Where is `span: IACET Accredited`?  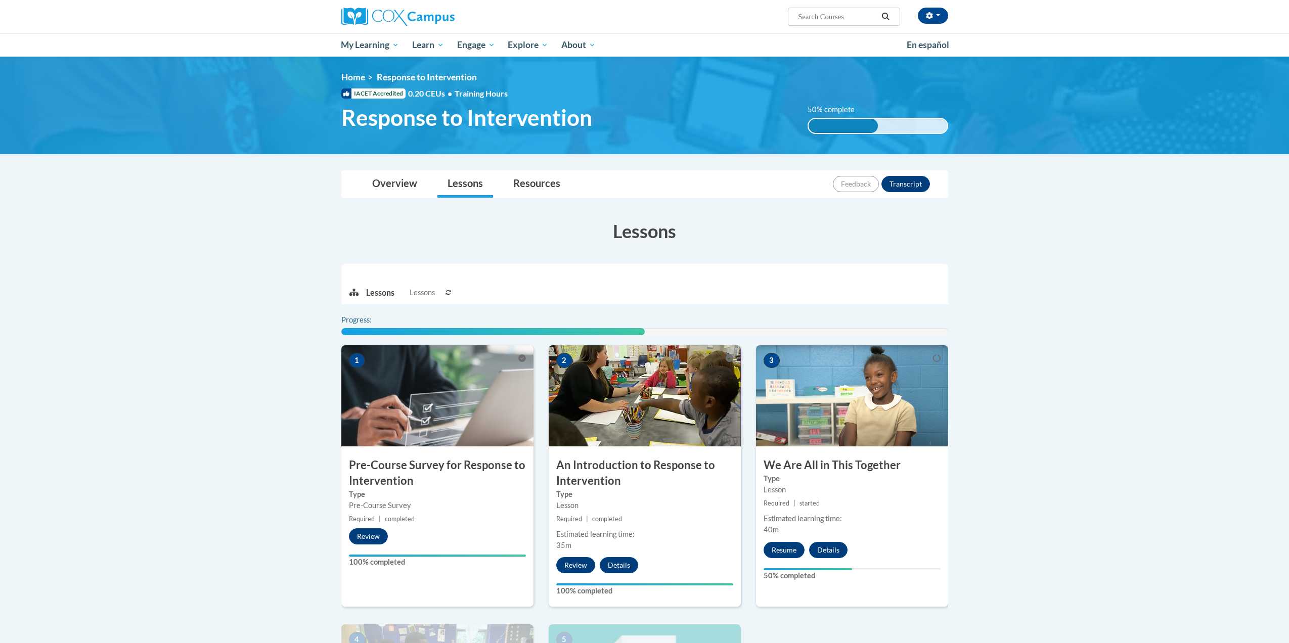
span: IACET Accredited is located at coordinates (373, 94).